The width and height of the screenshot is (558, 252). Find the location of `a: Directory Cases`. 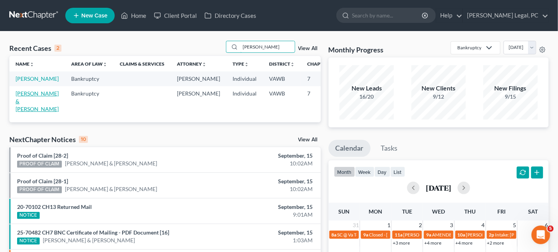

a: Directory Cases is located at coordinates (230, 16).